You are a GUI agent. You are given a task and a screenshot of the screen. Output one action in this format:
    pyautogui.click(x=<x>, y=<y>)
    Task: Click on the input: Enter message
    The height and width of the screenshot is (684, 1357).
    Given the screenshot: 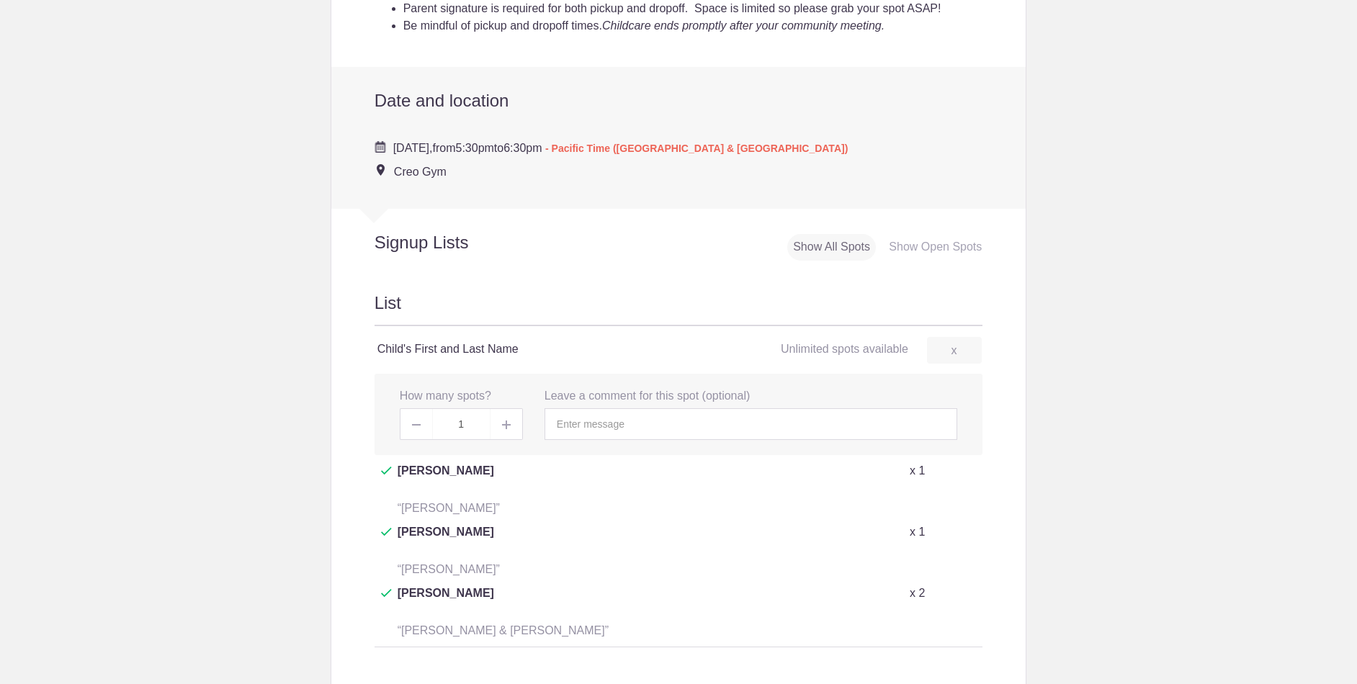 What is the action you would take?
    pyautogui.click(x=750, y=424)
    